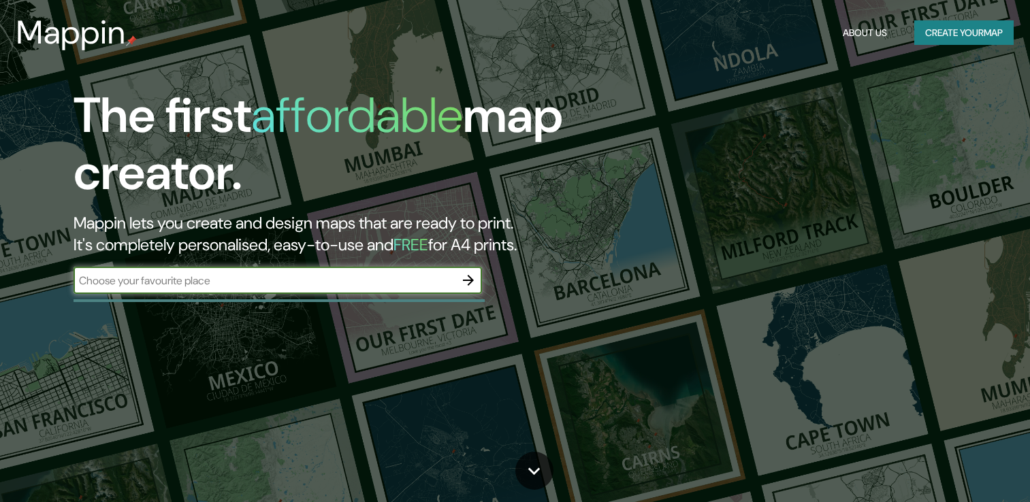  What do you see at coordinates (331, 234) in the screenshot?
I see `h2: Mappin lets you create and design maps that are ready to print. It's completely personalised, eas...` at bounding box center [331, 234].